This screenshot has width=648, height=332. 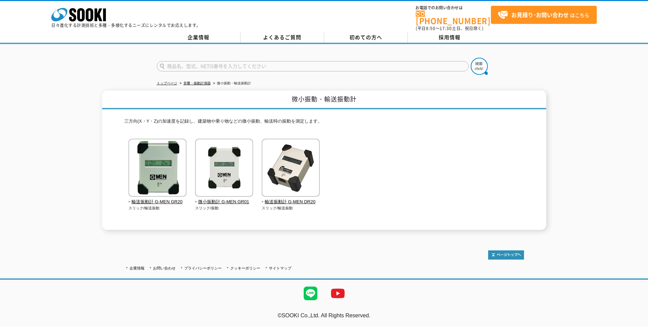 What do you see at coordinates (291, 168) in the screenshot?
I see `img: 輸送振動計 G-MEN DR20` at bounding box center [291, 168].